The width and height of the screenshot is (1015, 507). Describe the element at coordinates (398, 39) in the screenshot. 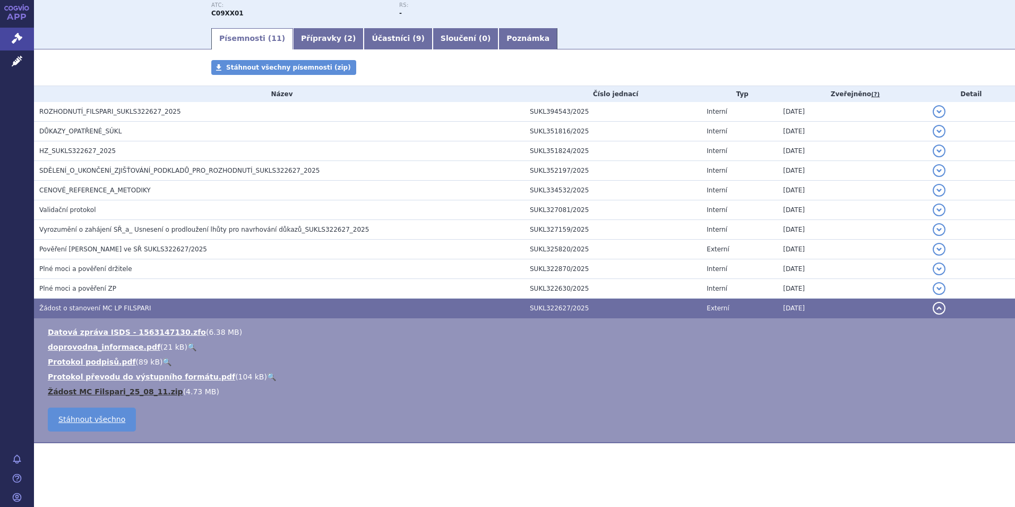

I see `a: Účastníci (9)` at that location.